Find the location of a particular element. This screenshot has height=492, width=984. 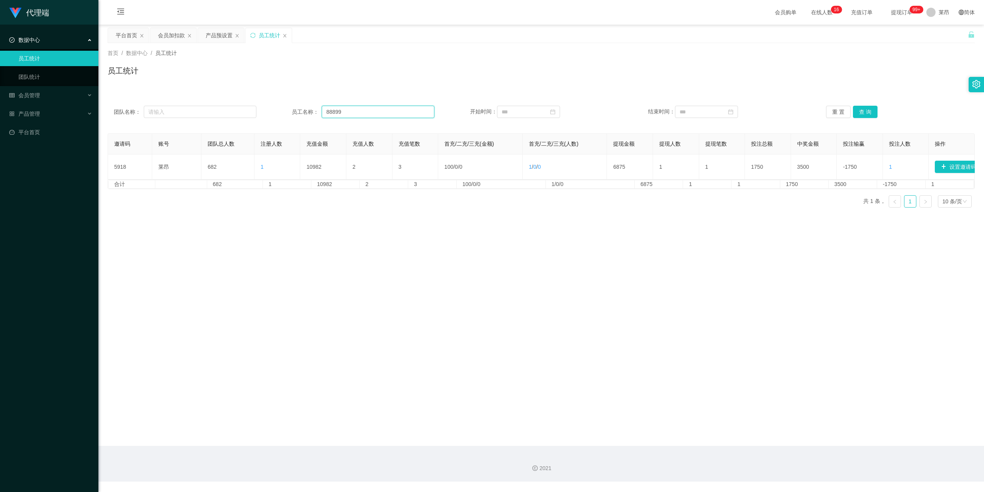

span: 操作 is located at coordinates (940, 144).